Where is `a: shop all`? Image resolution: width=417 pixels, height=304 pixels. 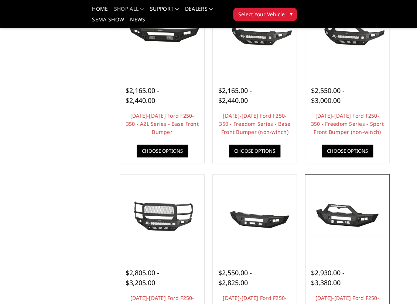 a: shop all is located at coordinates (129, 11).